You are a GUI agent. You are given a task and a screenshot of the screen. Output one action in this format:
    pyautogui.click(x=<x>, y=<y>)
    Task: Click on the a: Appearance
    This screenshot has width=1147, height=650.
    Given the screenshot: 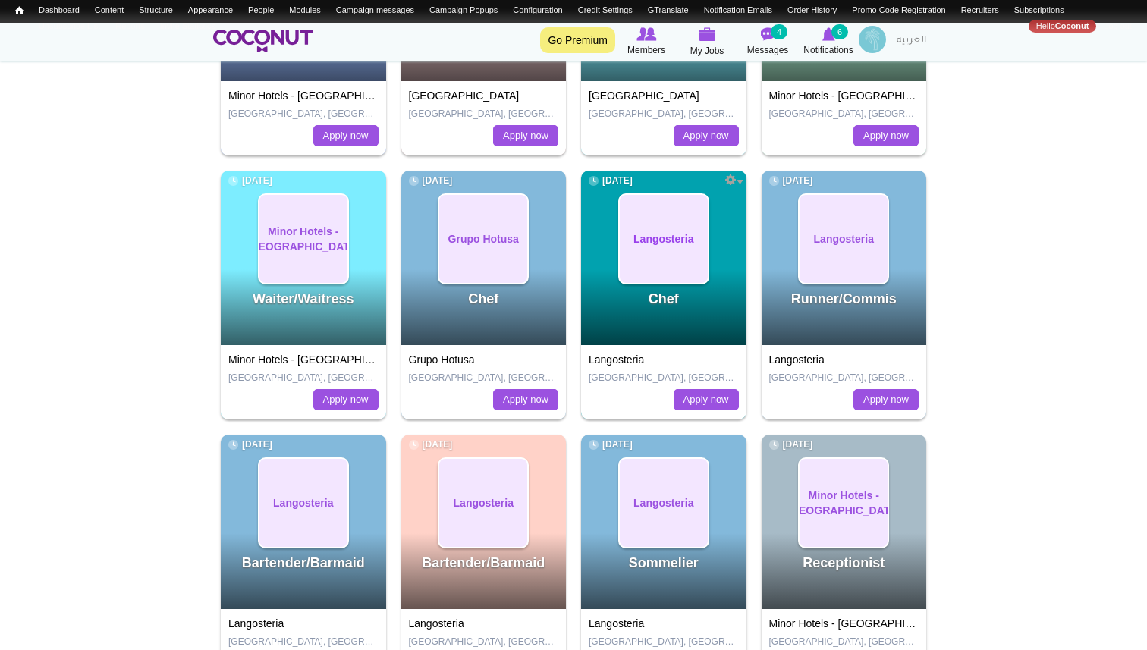 What is the action you would take?
    pyautogui.click(x=210, y=10)
    